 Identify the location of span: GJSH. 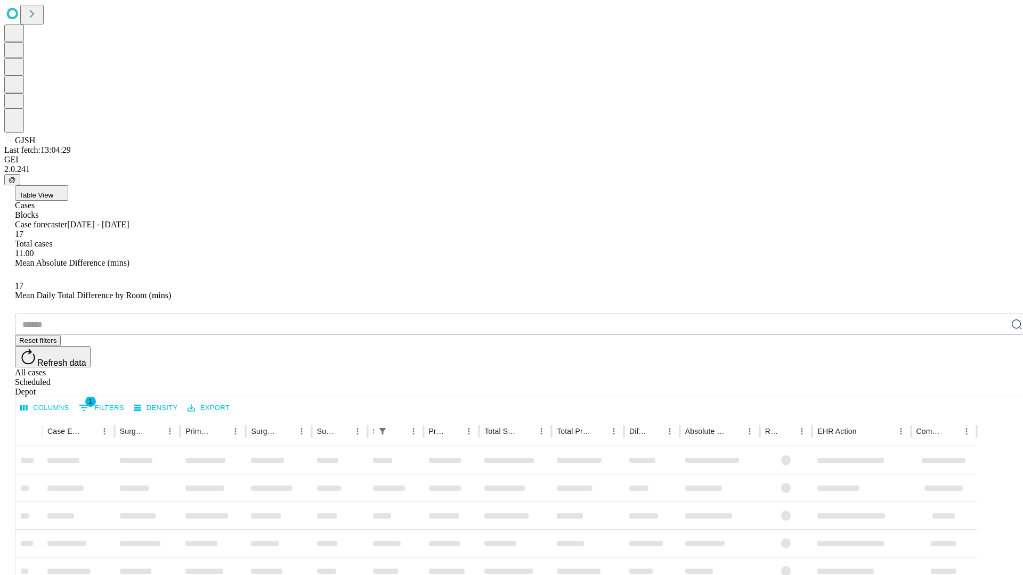
(25, 140).